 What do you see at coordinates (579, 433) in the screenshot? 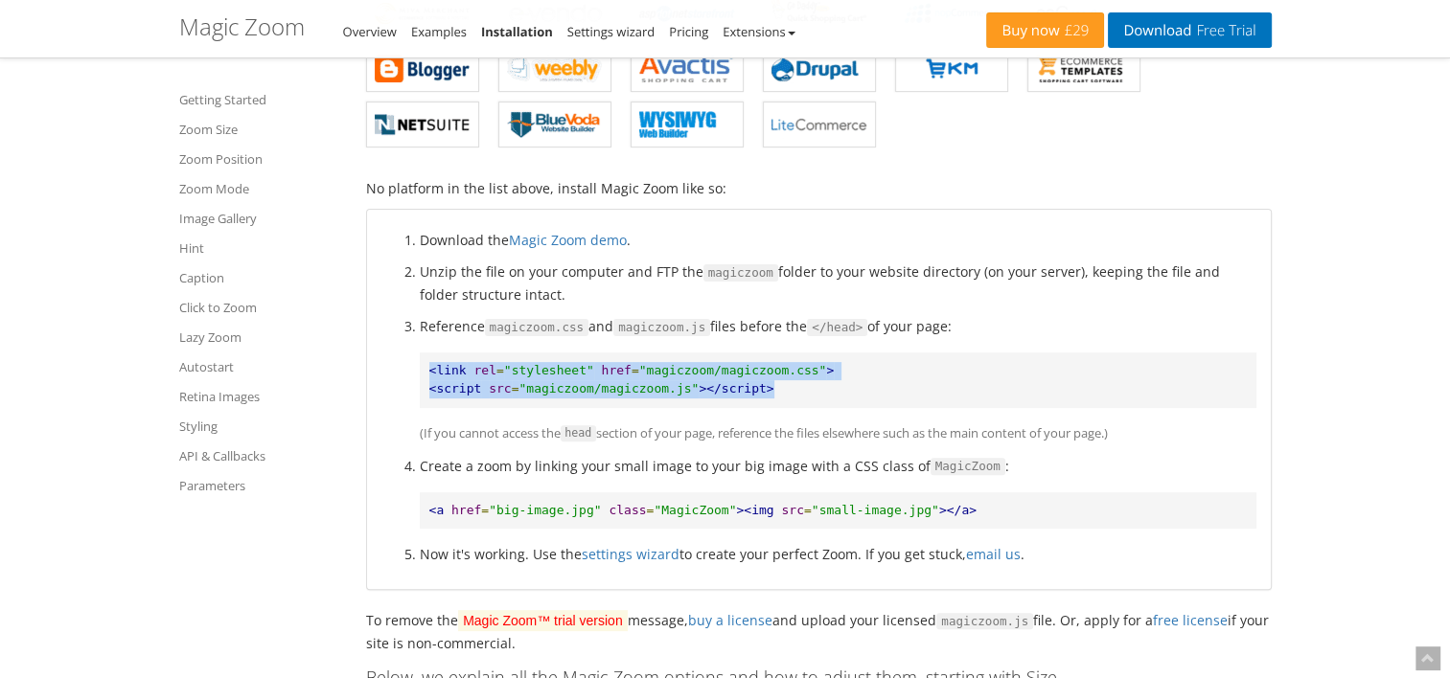
I see `code: head` at bounding box center [579, 433].